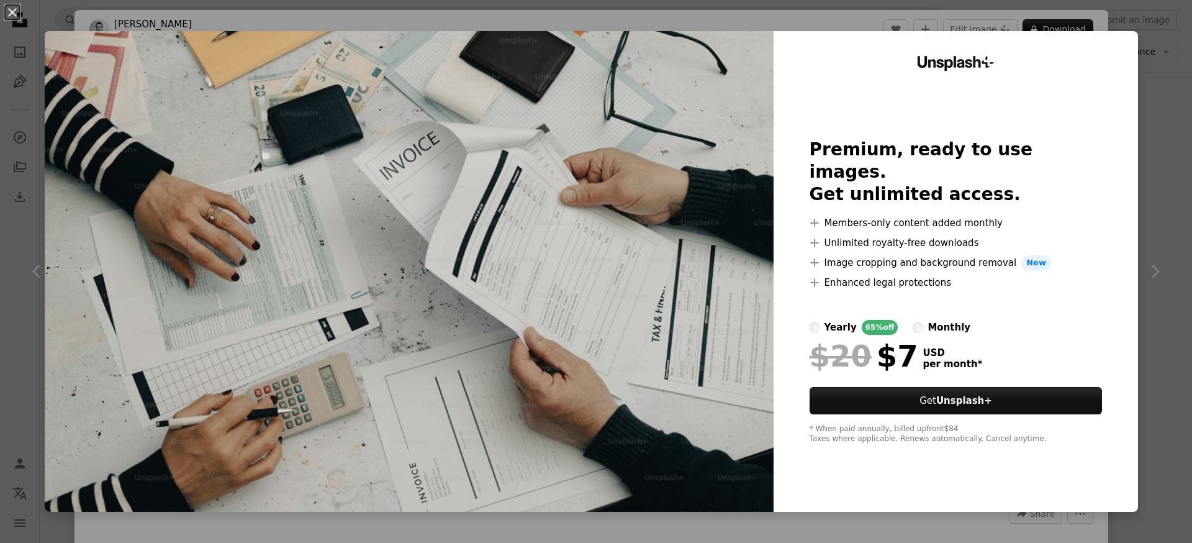 Image resolution: width=1192 pixels, height=543 pixels. I want to click on div: * When paid annually, billed upfront $84 Taxes where applicable. Renews automatically. Cancel any..., so click(956, 434).